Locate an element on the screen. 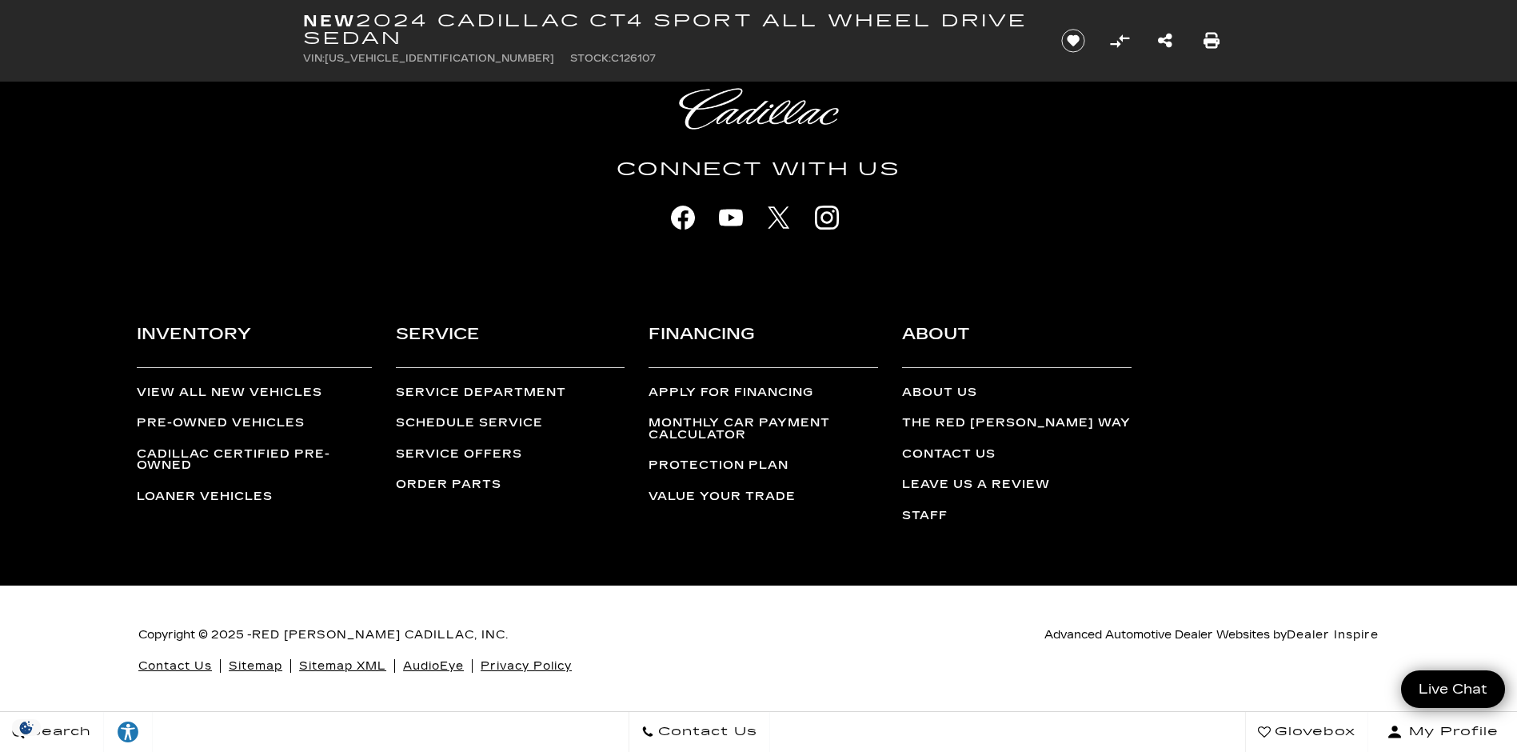 This screenshot has height=752, width=1517. a: Sitemap XML is located at coordinates (342, 665).